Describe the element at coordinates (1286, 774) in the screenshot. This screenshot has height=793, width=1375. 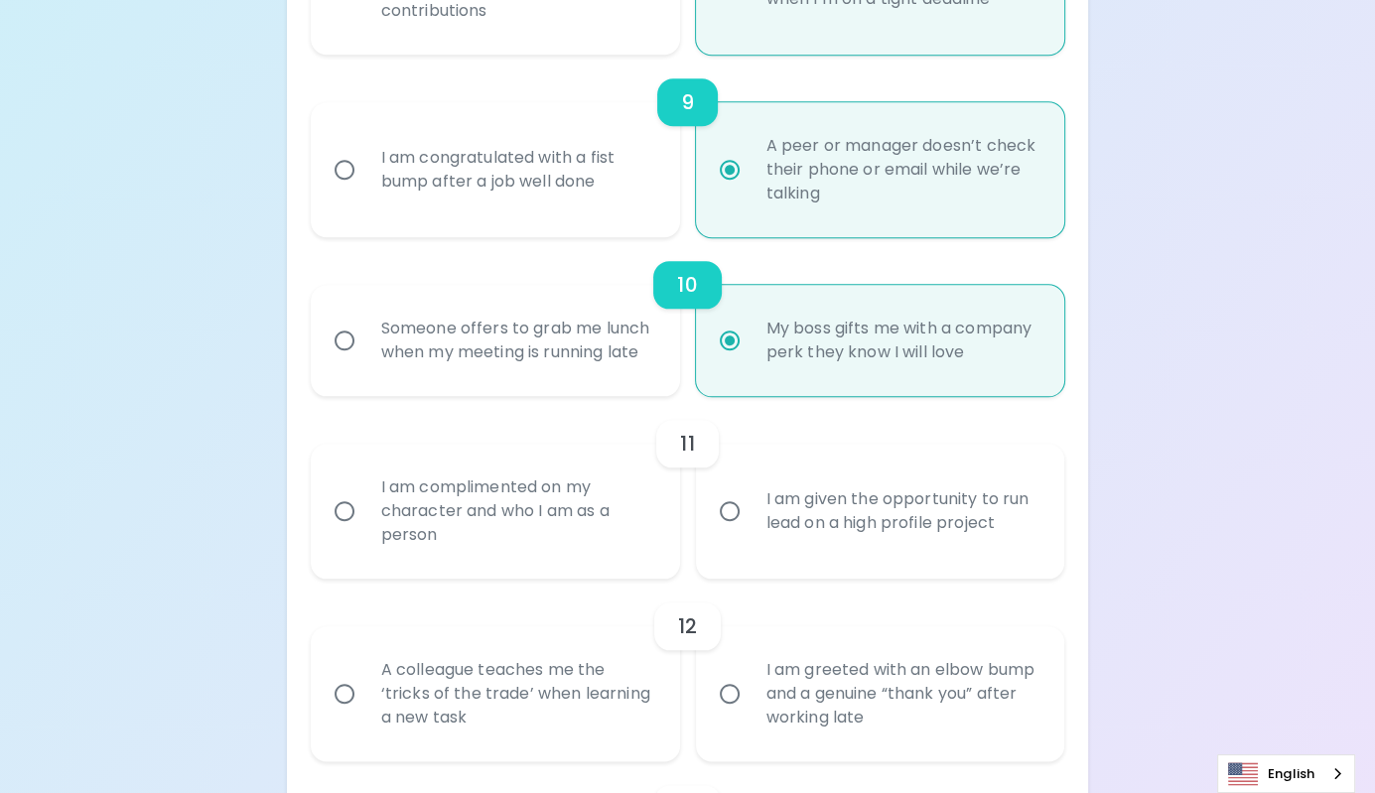
I see `a: English` at that location.